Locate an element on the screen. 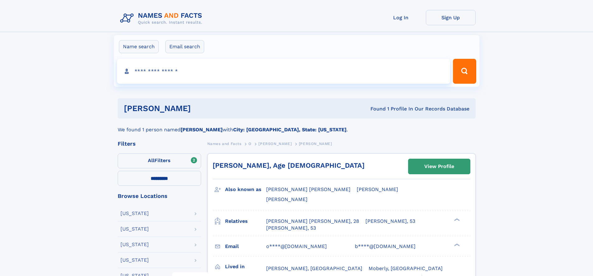 Image resolution: width=593 pixels, height=276 pixels. label: Name search is located at coordinates (139, 47).